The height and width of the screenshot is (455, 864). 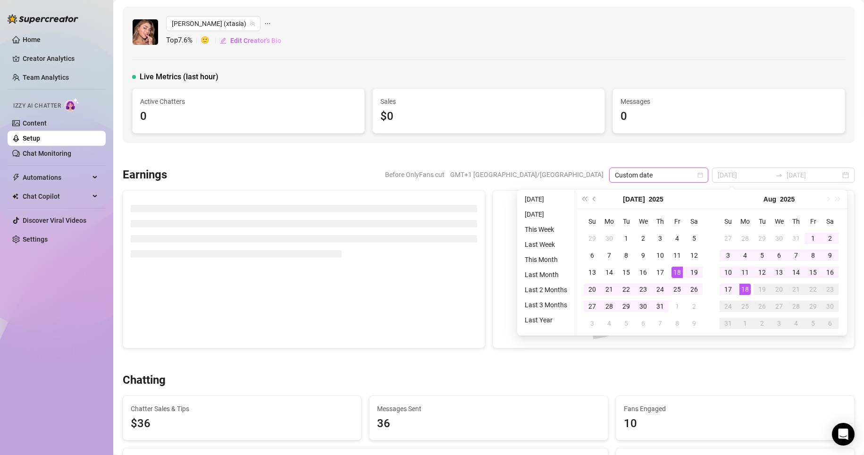 What do you see at coordinates (546, 274) in the screenshot?
I see `li: Last Month` at bounding box center [546, 274].